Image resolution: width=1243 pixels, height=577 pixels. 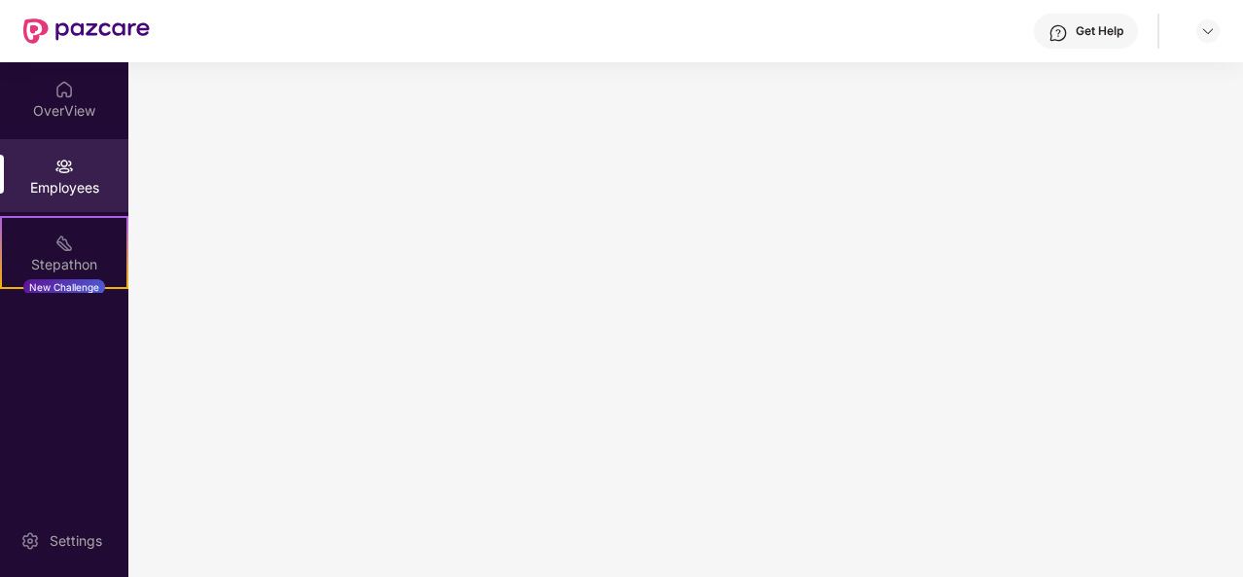 What do you see at coordinates (64, 166) in the screenshot?
I see `img: svg+xml;base64,PHN2ZyBpZD0iRW1wbG95ZWVzIiB4bWxucz0iaHR0cDovL3d3dy53My5vcmcvMjAwMC9zdmciIHdpZHRoPS...` at bounding box center [64, 166].